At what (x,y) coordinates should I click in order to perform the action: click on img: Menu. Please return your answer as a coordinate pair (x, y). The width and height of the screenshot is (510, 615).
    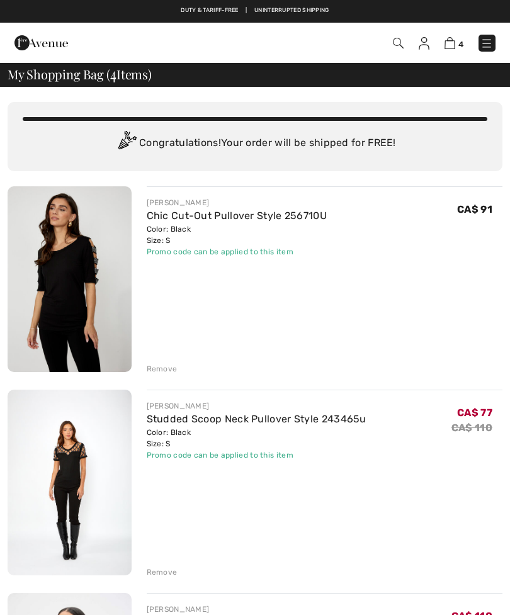
    Looking at the image, I should click on (486, 43).